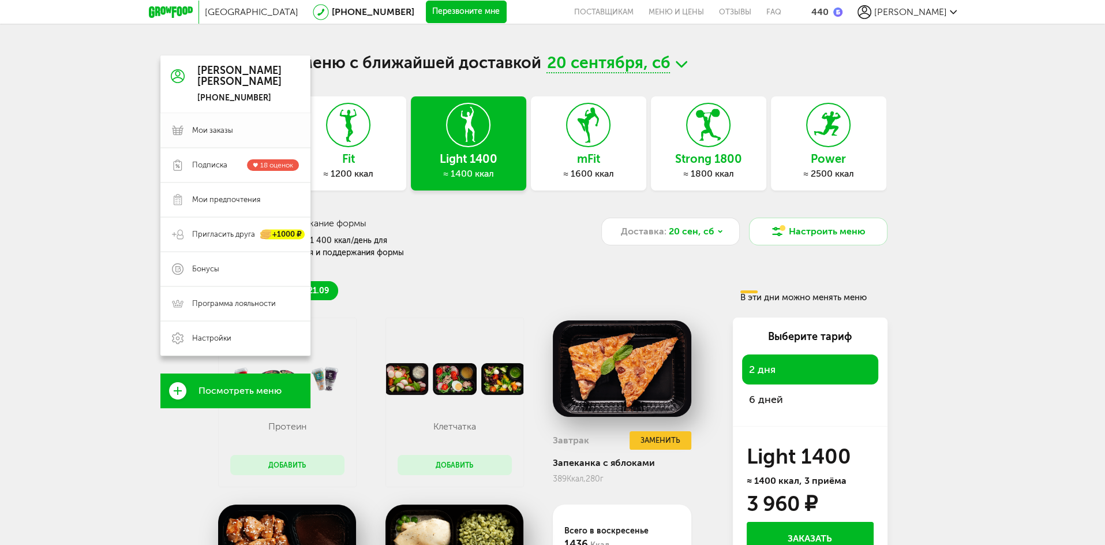 The image size is (1105, 545). I want to click on p: Протеин, so click(287, 426).